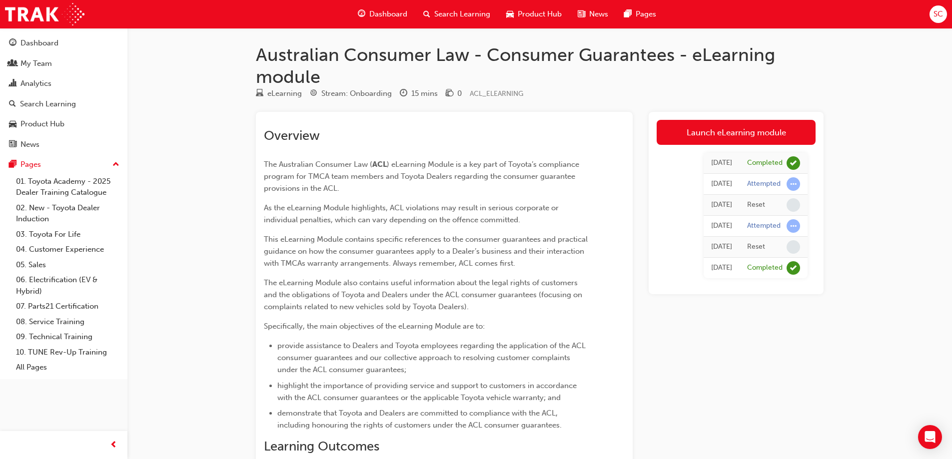 This screenshot has width=952, height=459. Describe the element at coordinates (321, 446) in the screenshot. I see `span: Learning Outcomes` at that location.